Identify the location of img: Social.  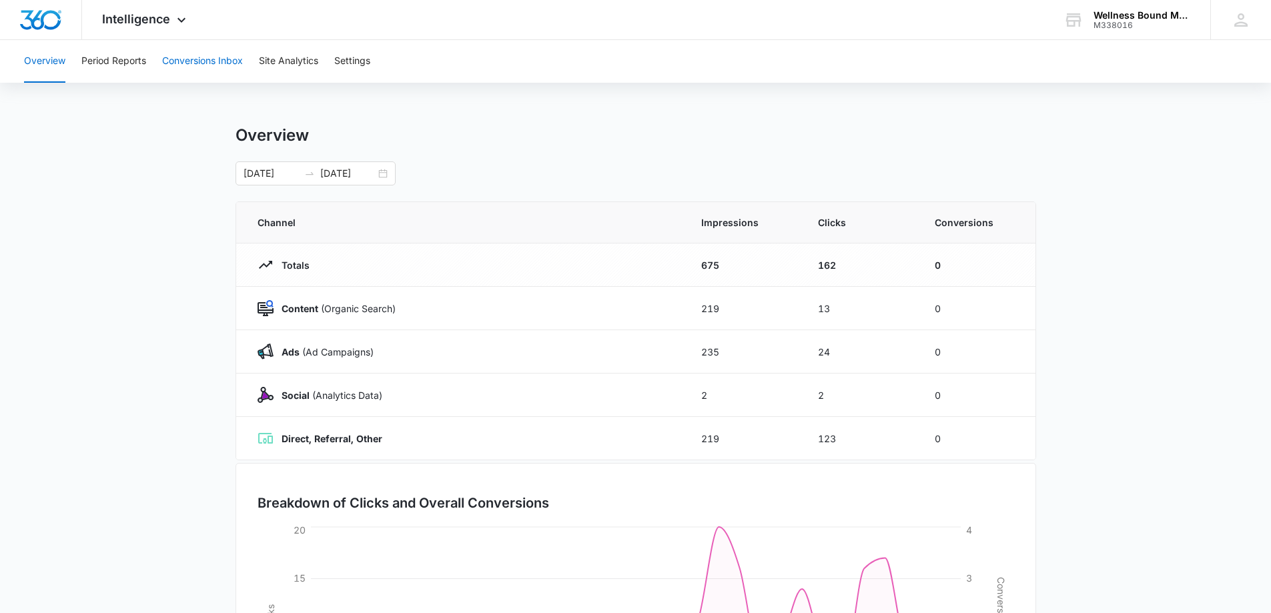
(265, 395).